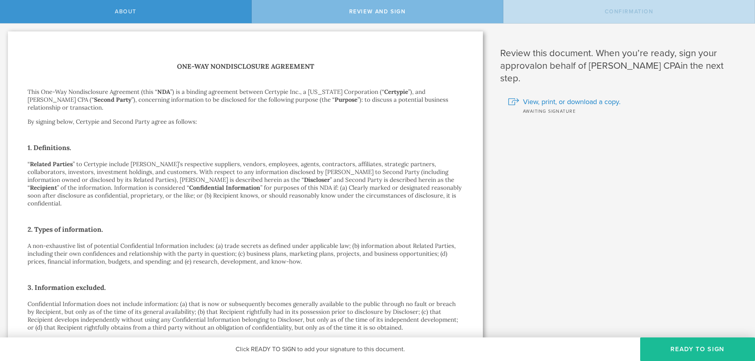 The height and width of the screenshot is (361, 755). I want to click on button: Ready to Sign, so click(698, 350).